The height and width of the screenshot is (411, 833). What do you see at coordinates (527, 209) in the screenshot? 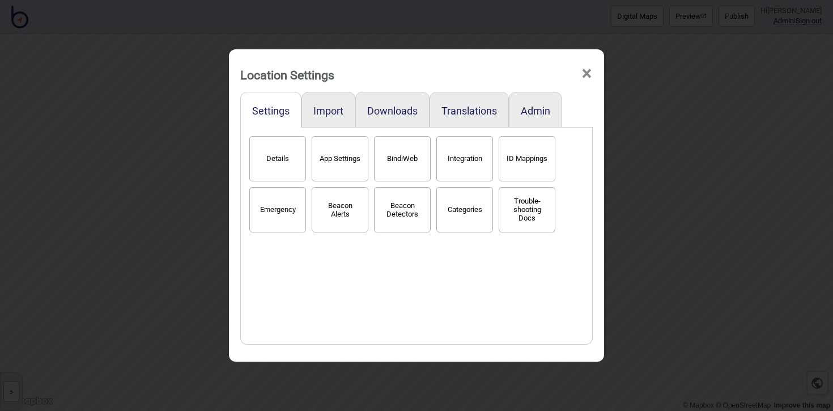
I see `a: Trouble-shooting Docs` at bounding box center [527, 209].